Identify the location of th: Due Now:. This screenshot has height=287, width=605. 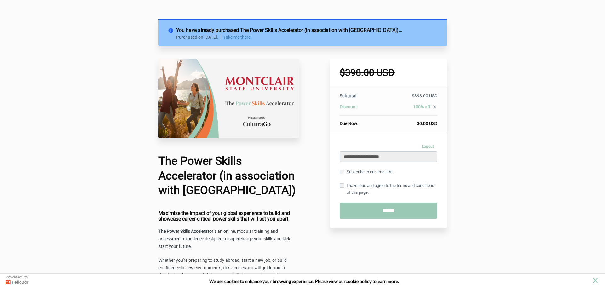
(360, 121).